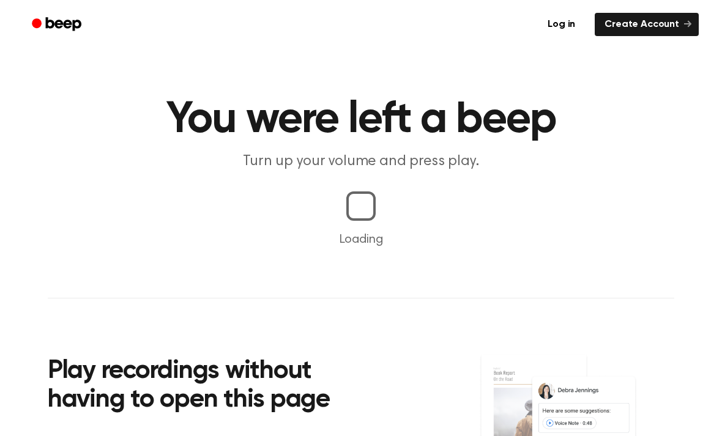  What do you see at coordinates (561, 24) in the screenshot?
I see `a: Log in` at bounding box center [561, 24].